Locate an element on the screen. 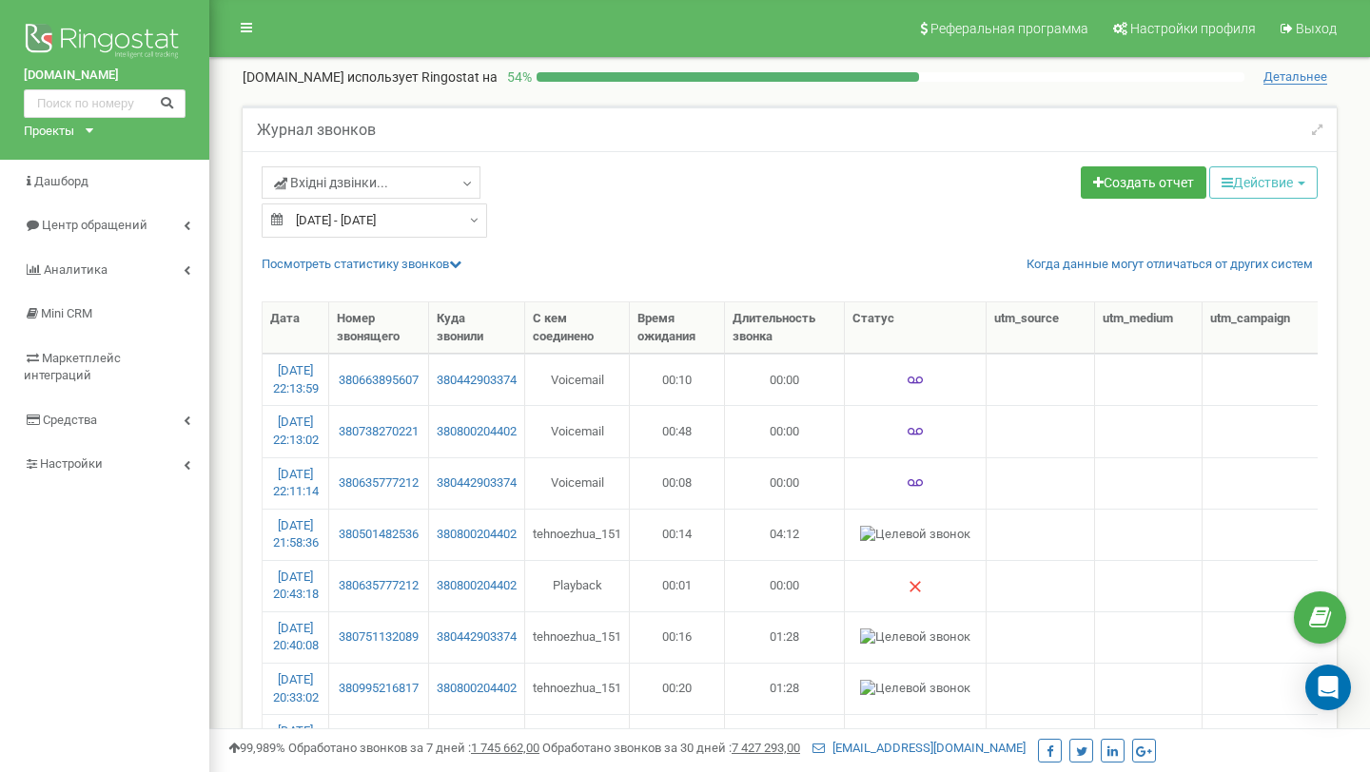  span: Аналитика is located at coordinates (75, 269).